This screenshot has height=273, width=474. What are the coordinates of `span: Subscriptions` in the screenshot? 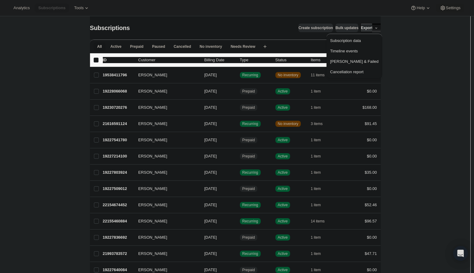 It's located at (110, 28).